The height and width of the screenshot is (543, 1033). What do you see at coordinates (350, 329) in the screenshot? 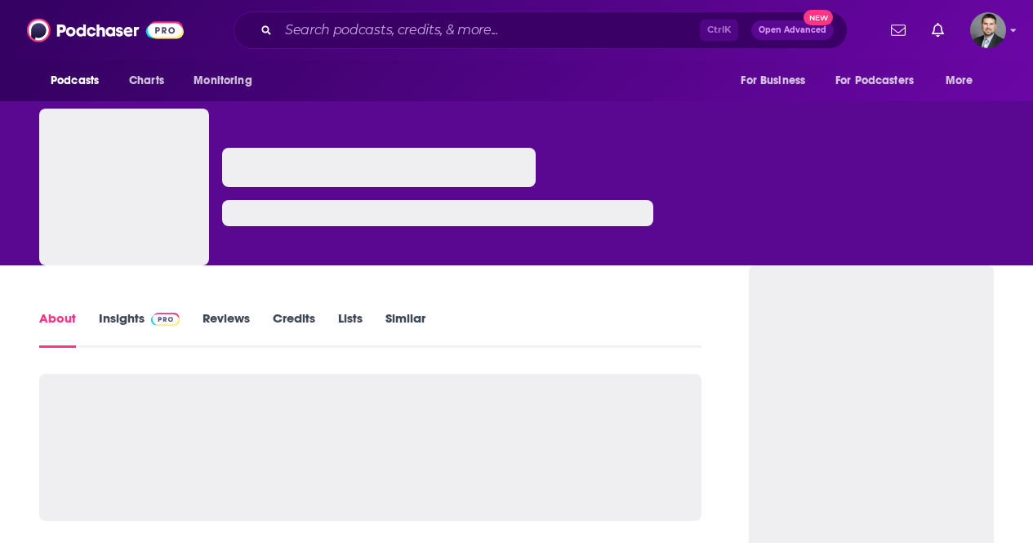
I see `a: Lists` at bounding box center [350, 329].